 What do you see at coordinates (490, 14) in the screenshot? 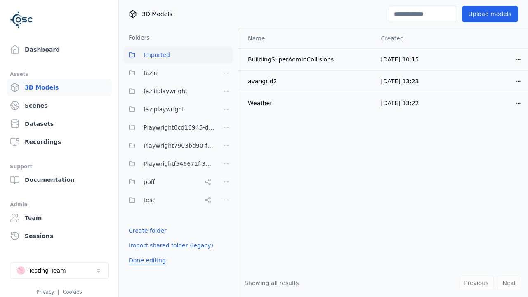
I see `button: Upload models` at bounding box center [490, 14].